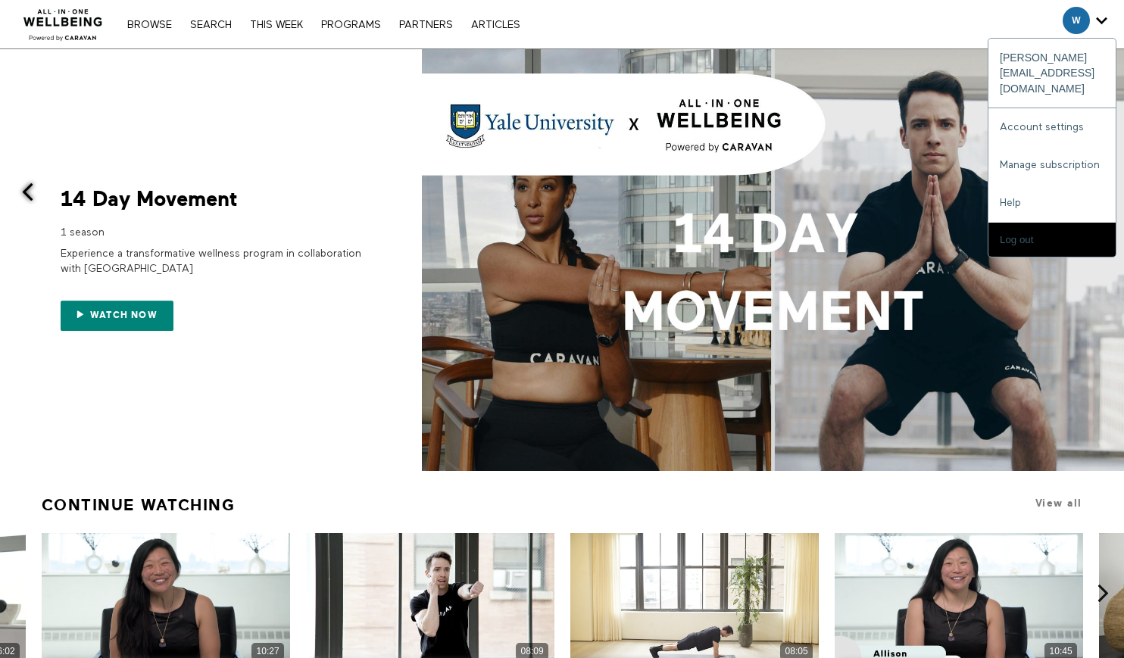 This screenshot has width=1124, height=658. I want to click on a: Account settings, so click(1052, 127).